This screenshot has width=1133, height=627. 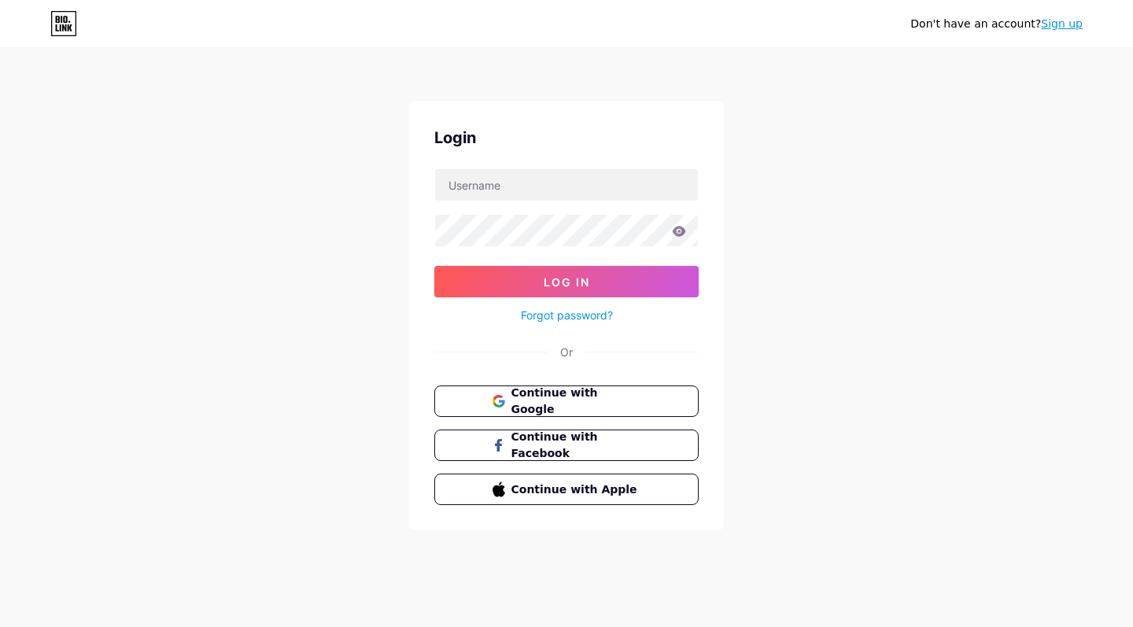 I want to click on button: Continue with Apple, so click(x=566, y=489).